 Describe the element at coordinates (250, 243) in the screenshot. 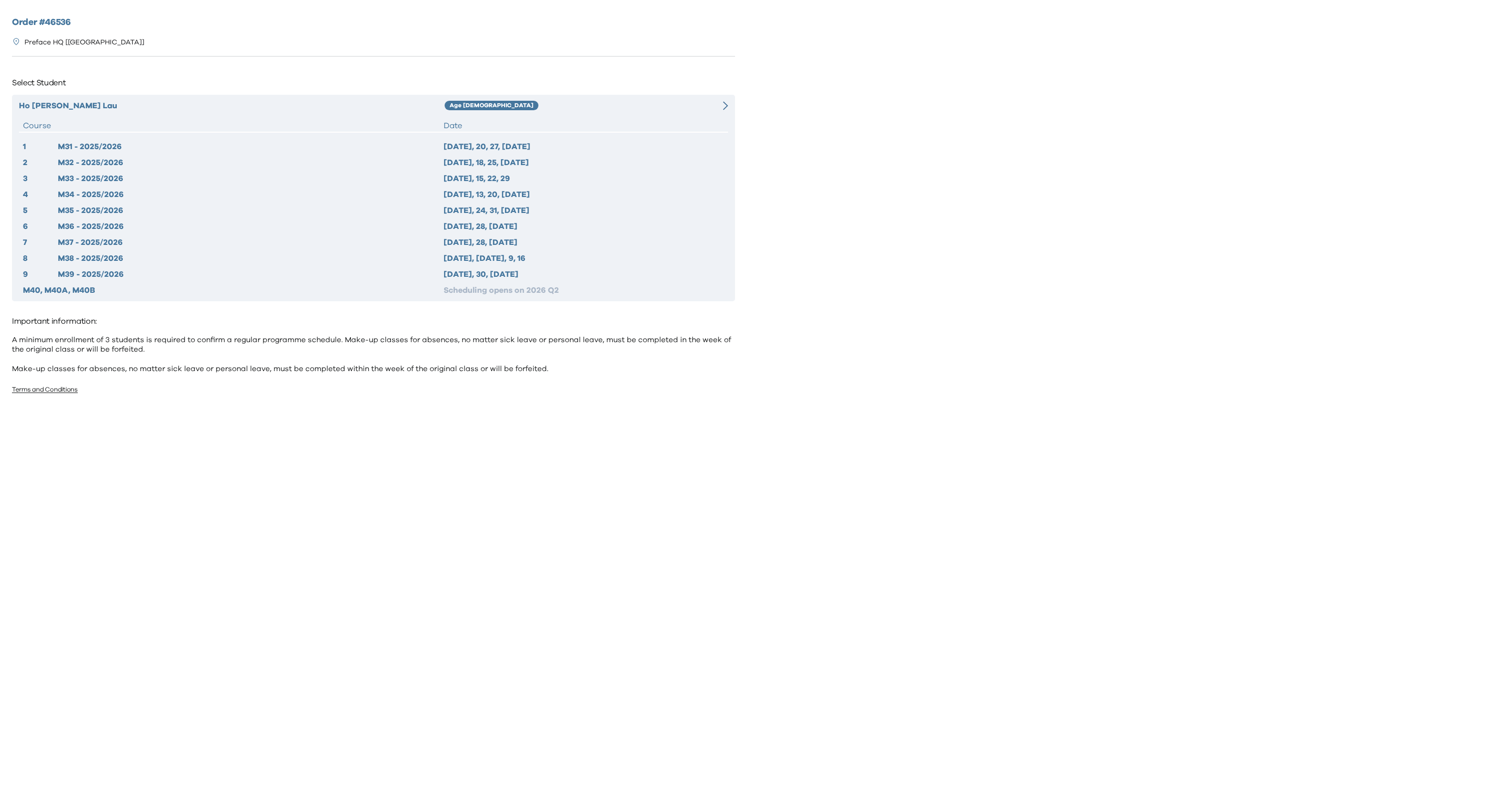

I see `div: M37 - 2025/2026` at that location.